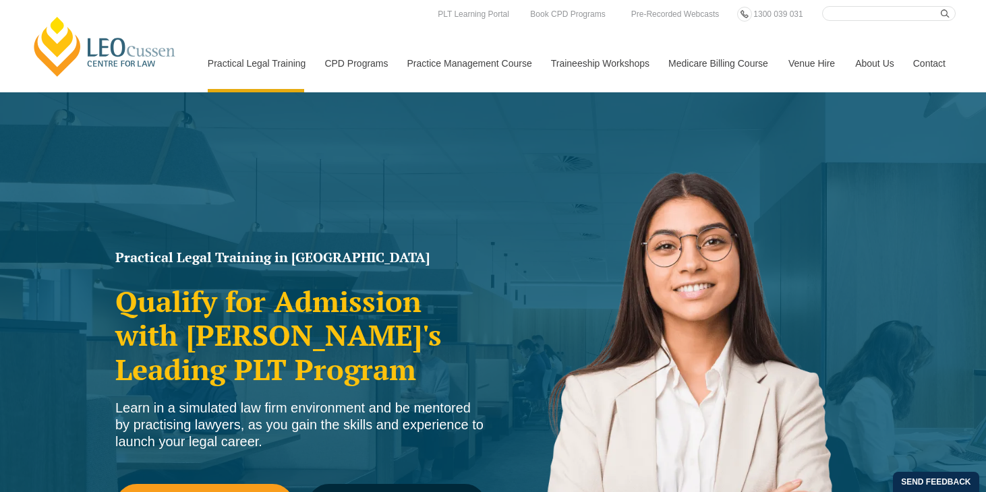 The height and width of the screenshot is (492, 986). What do you see at coordinates (301, 425) in the screenshot?
I see `div: Learn in a simulated law firm environment and be mentored by practising lawyers, as you gain the ...` at bounding box center [301, 425].